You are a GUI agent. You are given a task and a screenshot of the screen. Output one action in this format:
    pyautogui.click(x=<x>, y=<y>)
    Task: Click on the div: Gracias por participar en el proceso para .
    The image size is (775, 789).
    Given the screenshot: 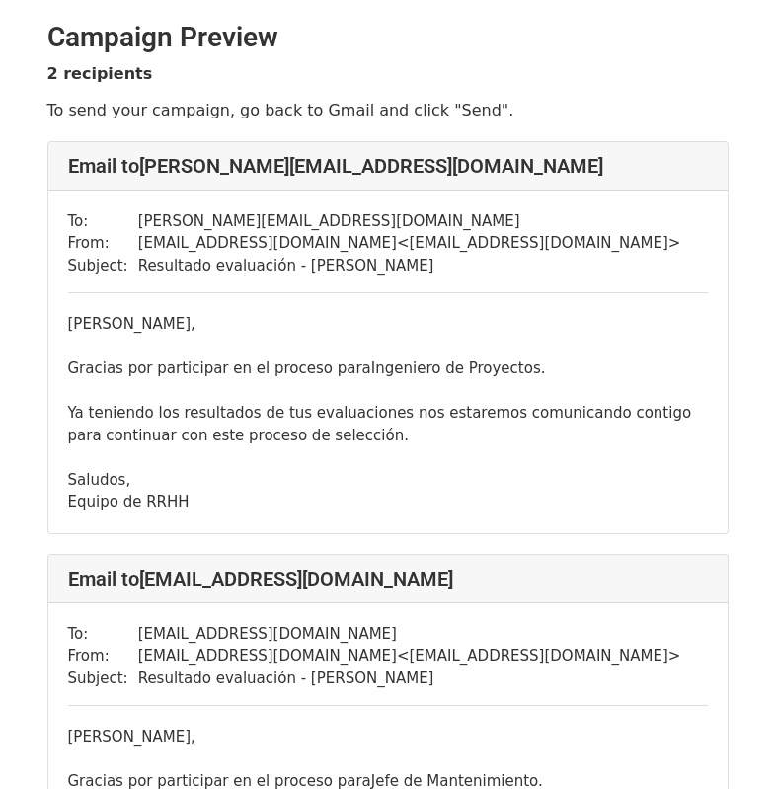 What is the action you would take?
    pyautogui.click(x=388, y=368)
    